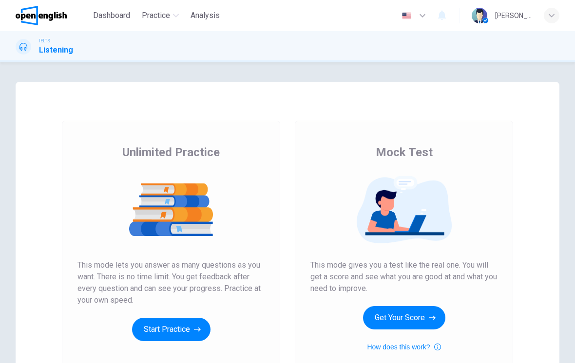 The height and width of the screenshot is (363, 575). I want to click on span: This mode gives you a test like the real one. You will get a score and see what you are good at a..., so click(404, 277).